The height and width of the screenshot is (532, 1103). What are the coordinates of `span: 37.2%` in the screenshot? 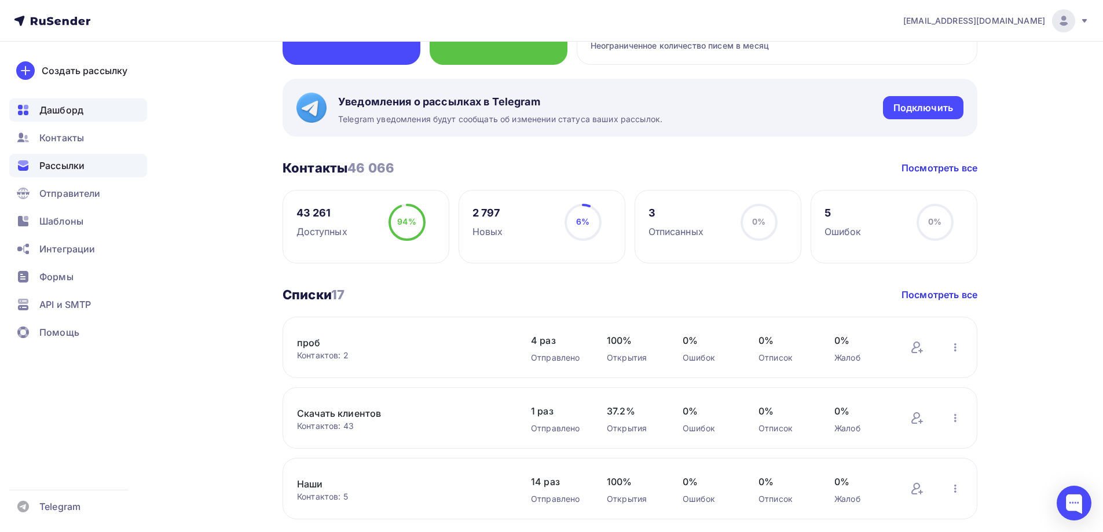 It's located at (633, 411).